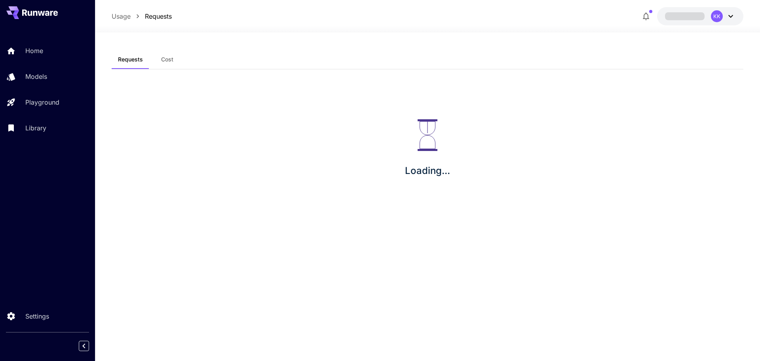 The width and height of the screenshot is (760, 361). I want to click on p: Settings, so click(37, 316).